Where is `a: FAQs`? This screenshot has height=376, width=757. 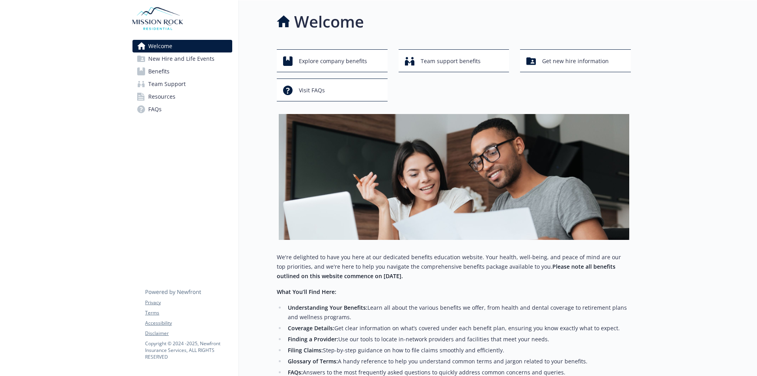
a: FAQs is located at coordinates (182, 109).